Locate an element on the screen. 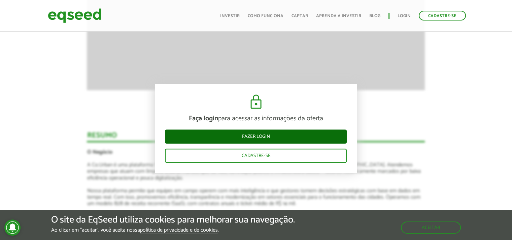 The image size is (512, 240). img: cadeado.svg is located at coordinates (256, 102).